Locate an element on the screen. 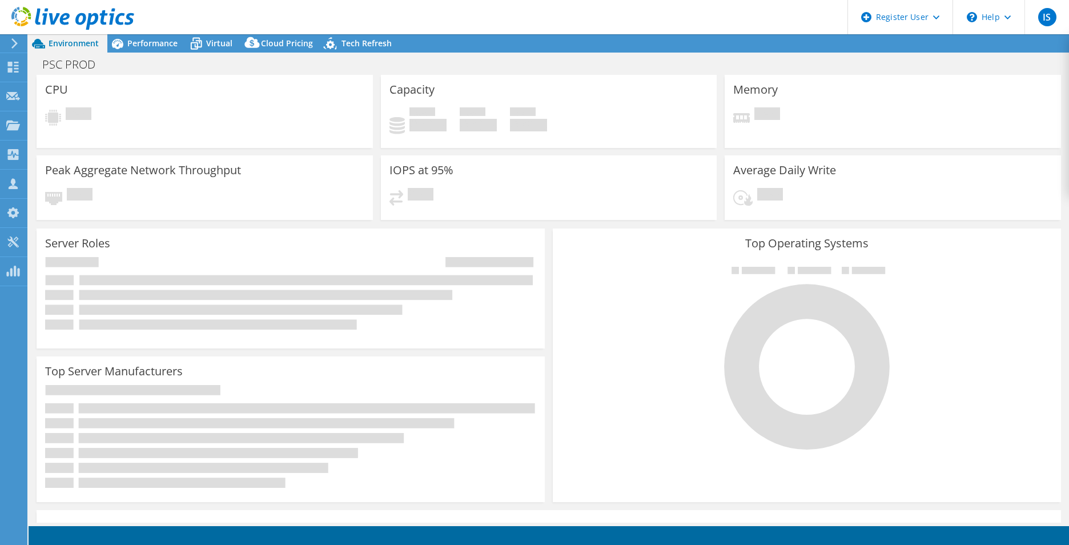 The image size is (1069, 545). span: Total is located at coordinates (522, 113).